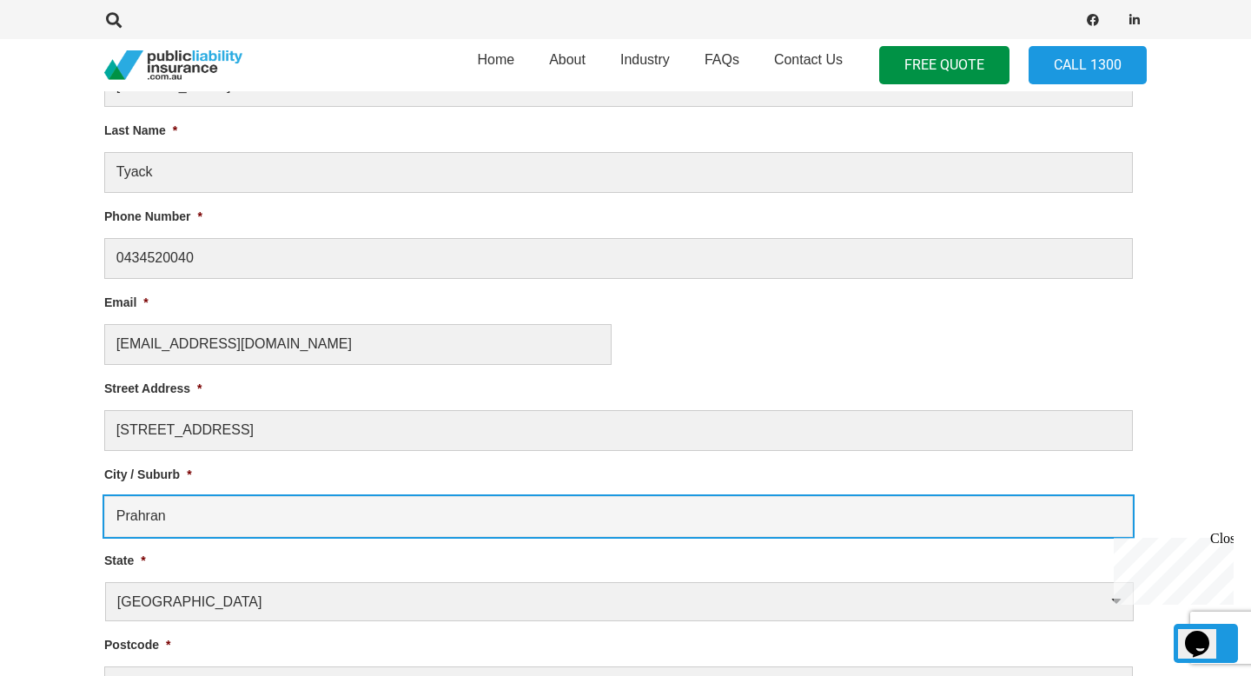  Describe the element at coordinates (645, 65) in the screenshot. I see `a: Industry` at that location.